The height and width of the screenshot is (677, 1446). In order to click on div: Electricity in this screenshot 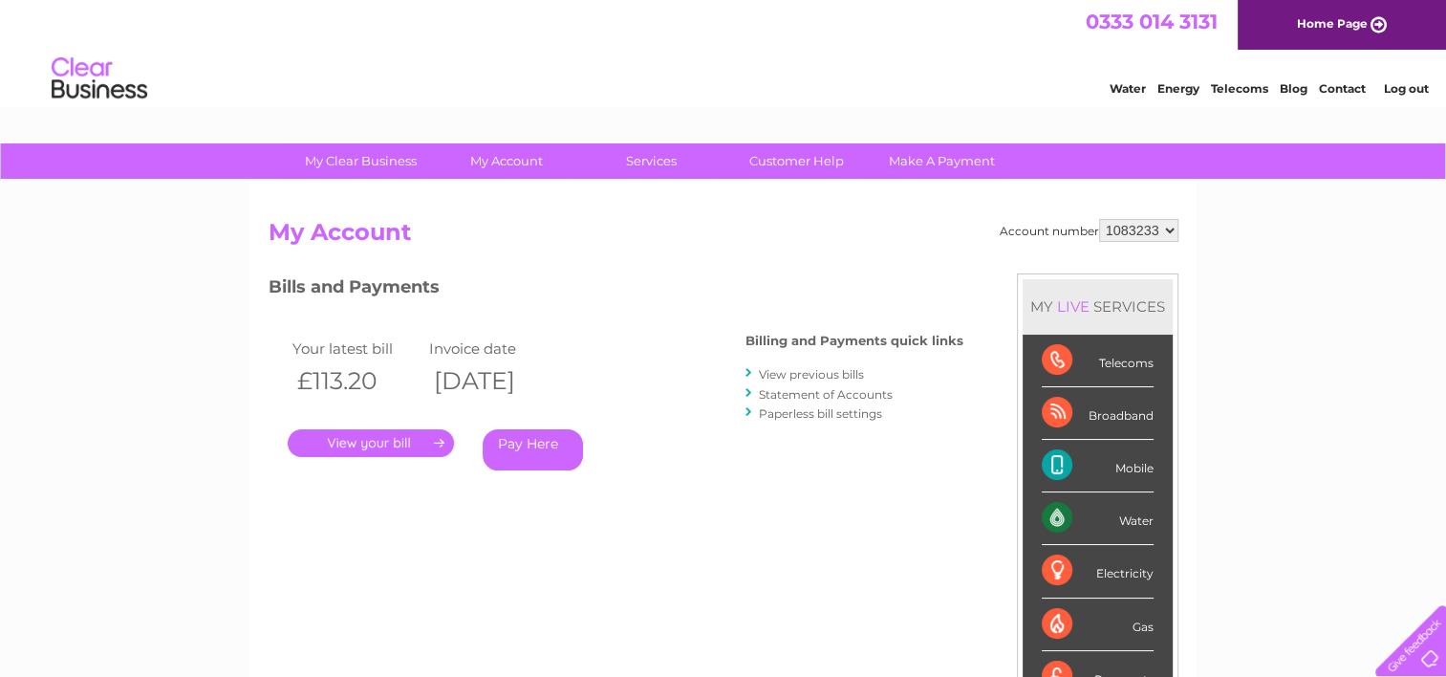, I will do `click(1097, 570)`.